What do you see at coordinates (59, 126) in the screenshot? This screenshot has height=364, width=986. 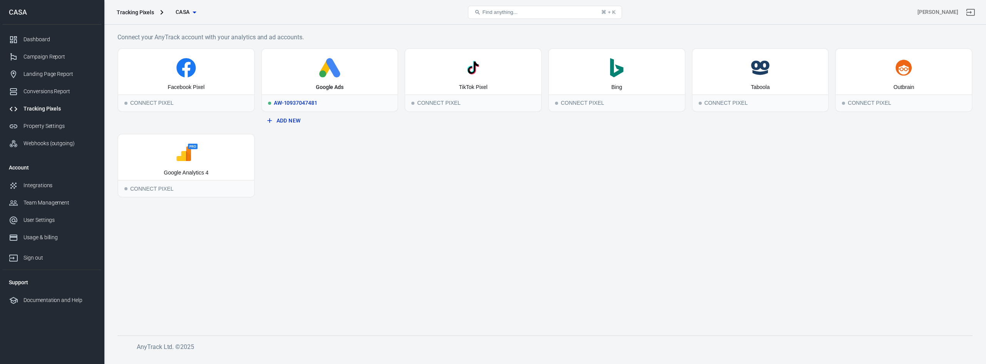 I see `div: Property Settings` at bounding box center [59, 126].